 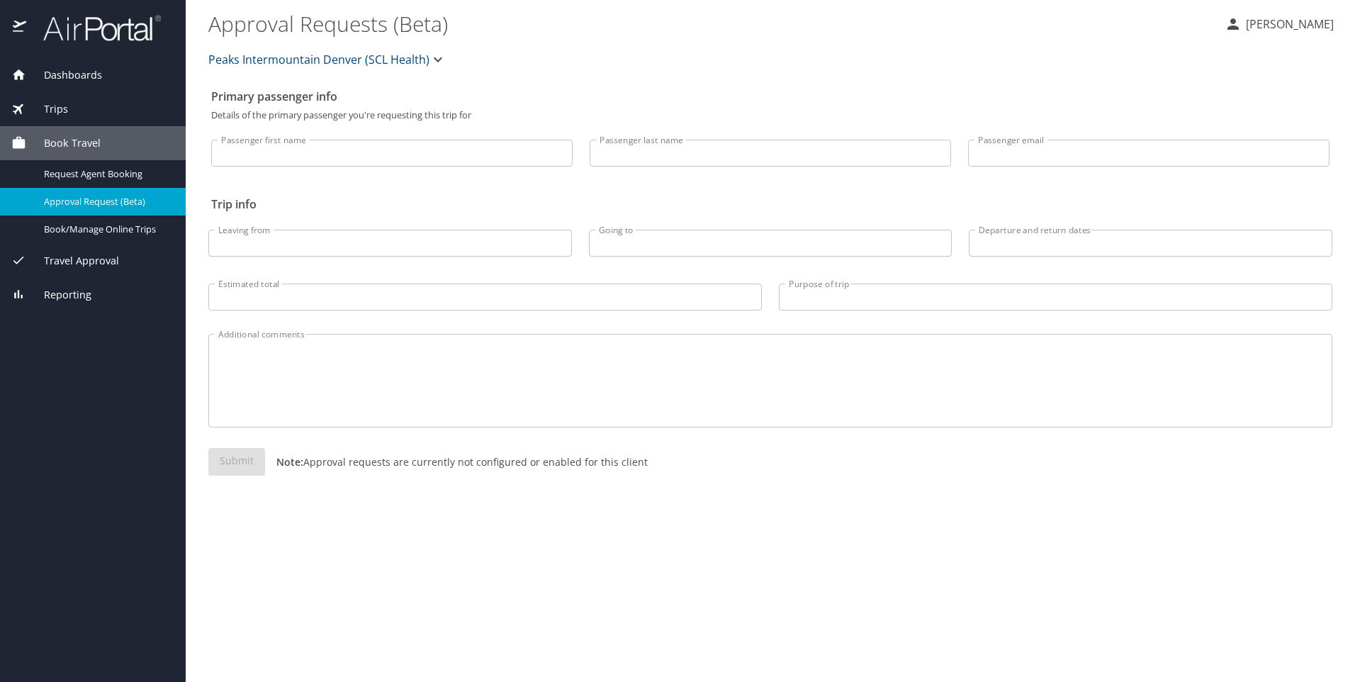 I want to click on img: icon-airportal.png, so click(x=20, y=28).